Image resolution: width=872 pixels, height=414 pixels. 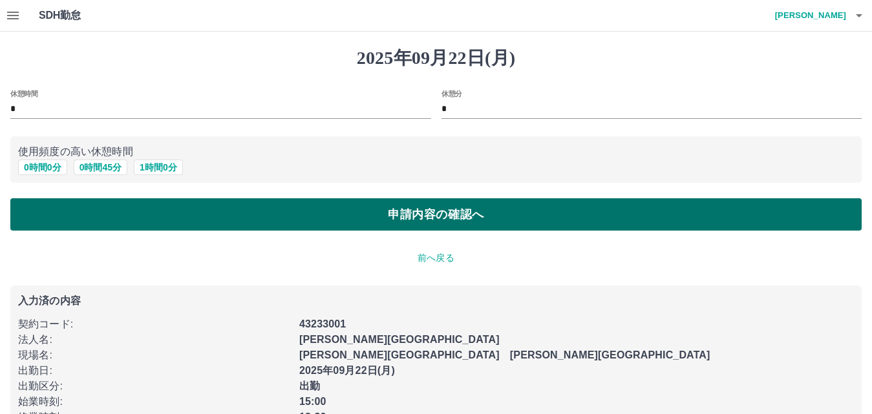 What do you see at coordinates (154, 355) in the screenshot?
I see `p: 現場名 :` at bounding box center [154, 355].